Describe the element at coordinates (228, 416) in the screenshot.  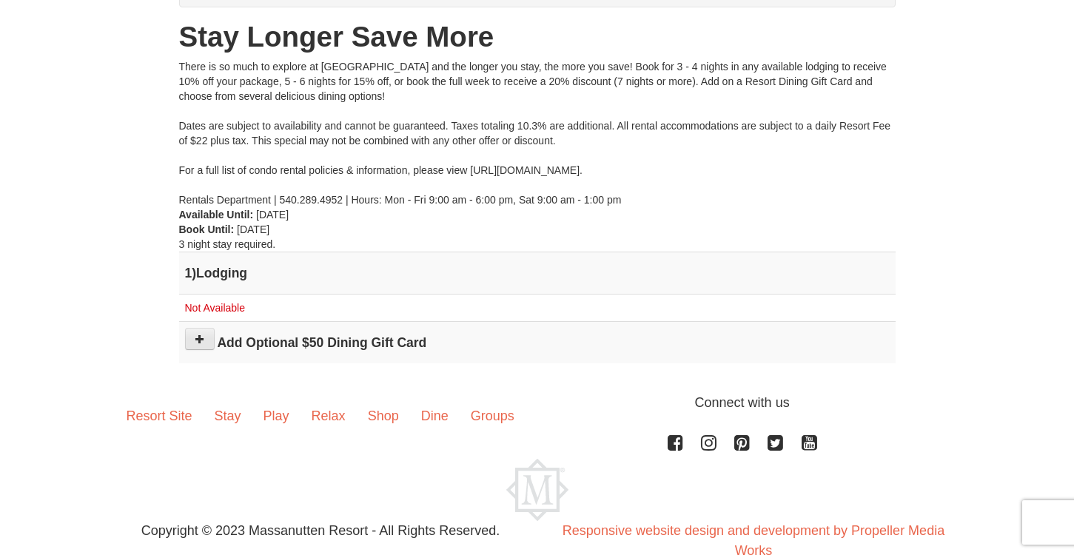
I see `a: Stay` at that location.